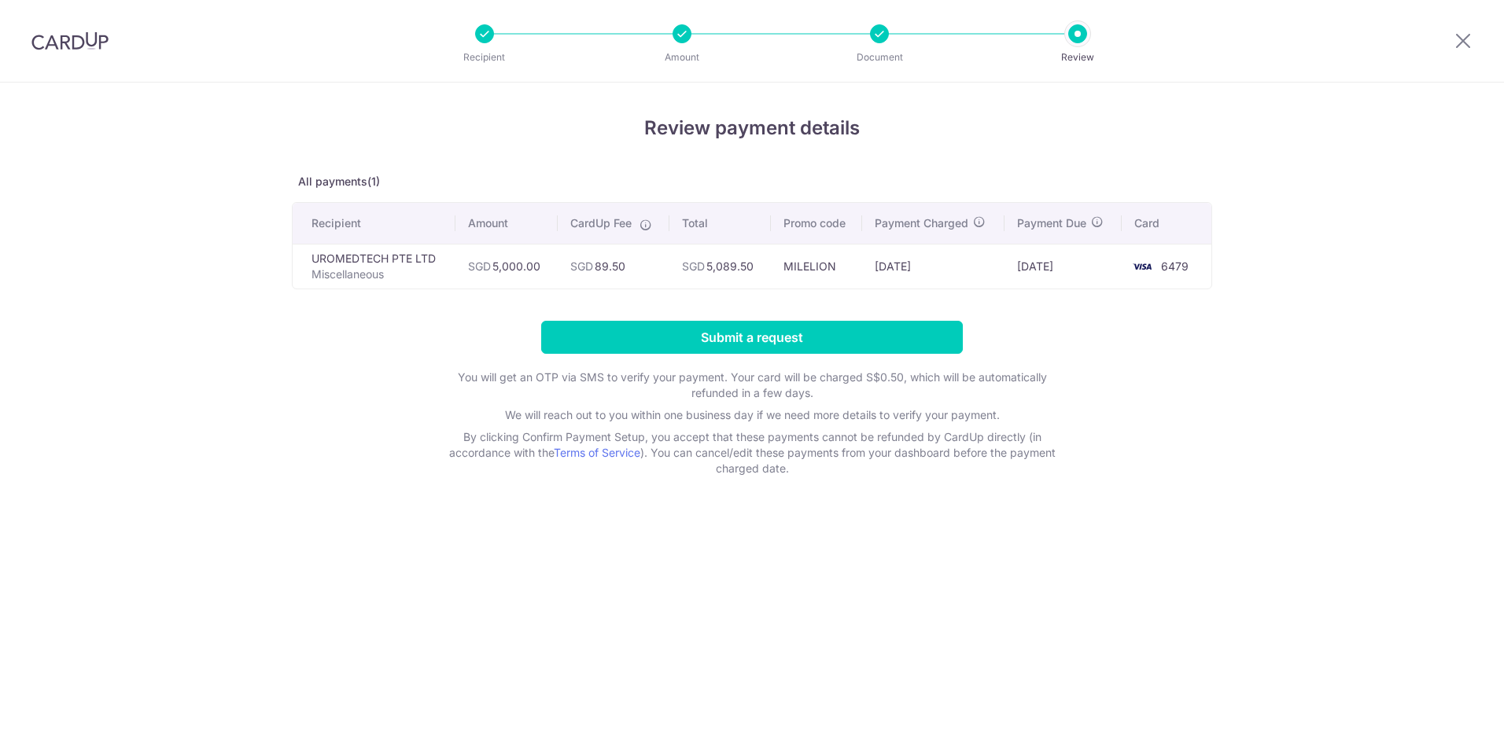 This screenshot has width=1504, height=750. What do you see at coordinates (377, 274) in the screenshot?
I see `p: Miscellaneous` at bounding box center [377, 274].